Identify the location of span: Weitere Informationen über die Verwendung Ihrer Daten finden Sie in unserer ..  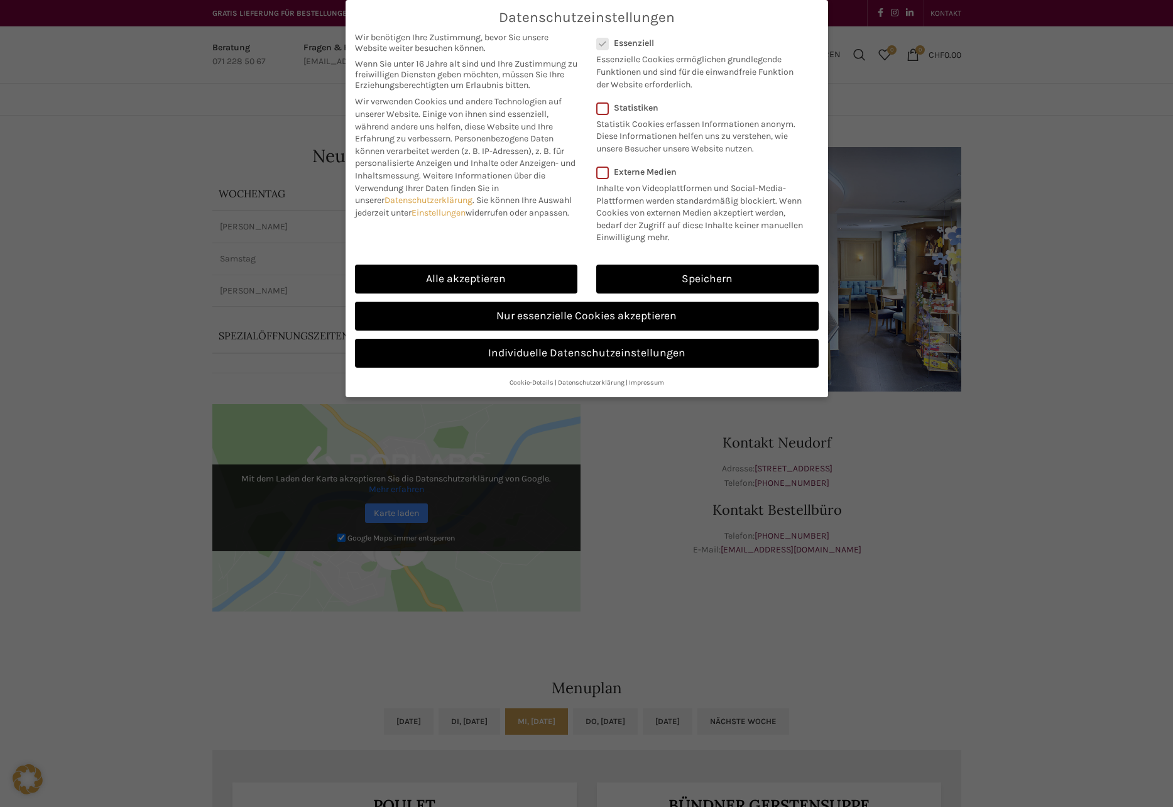
(450, 188).